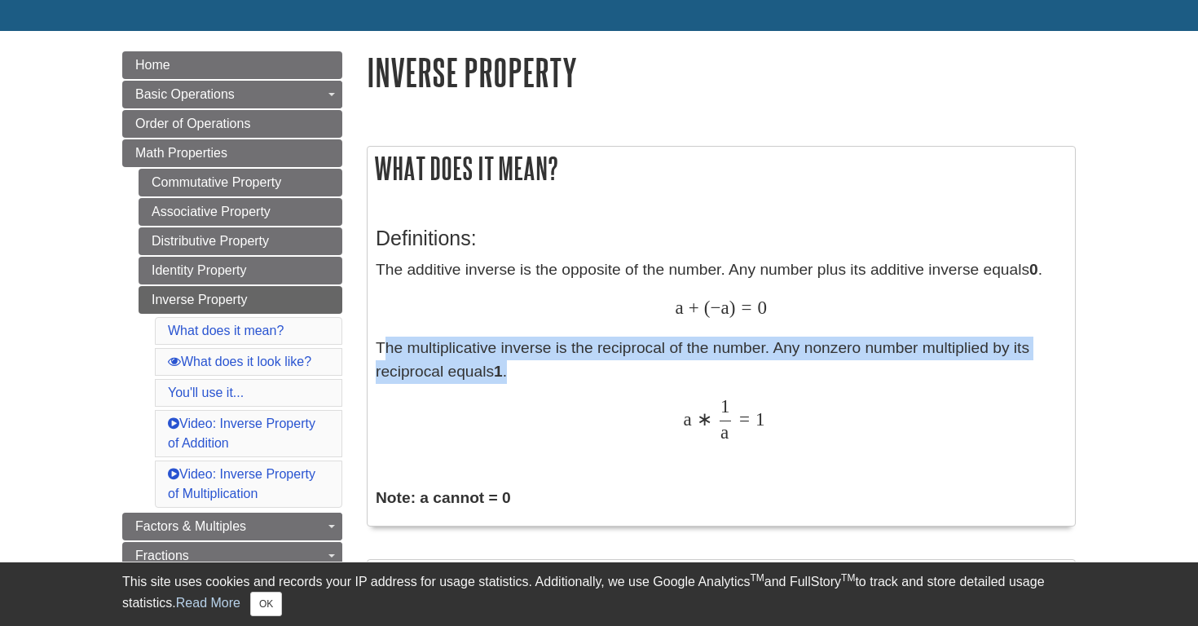  I want to click on span: Math Properties, so click(181, 152).